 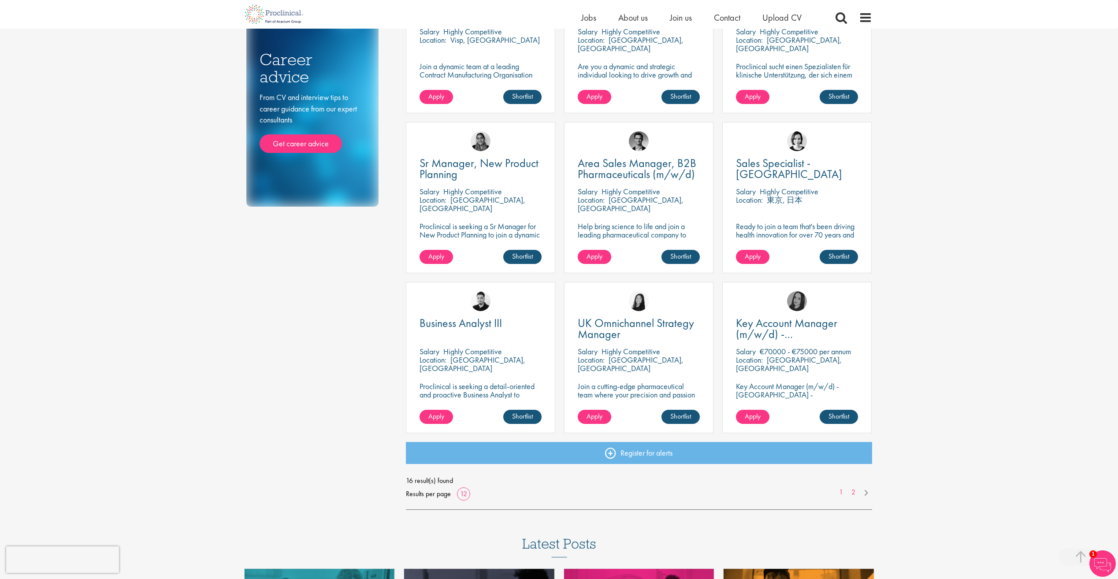 I want to click on span: Join us, so click(x=681, y=18).